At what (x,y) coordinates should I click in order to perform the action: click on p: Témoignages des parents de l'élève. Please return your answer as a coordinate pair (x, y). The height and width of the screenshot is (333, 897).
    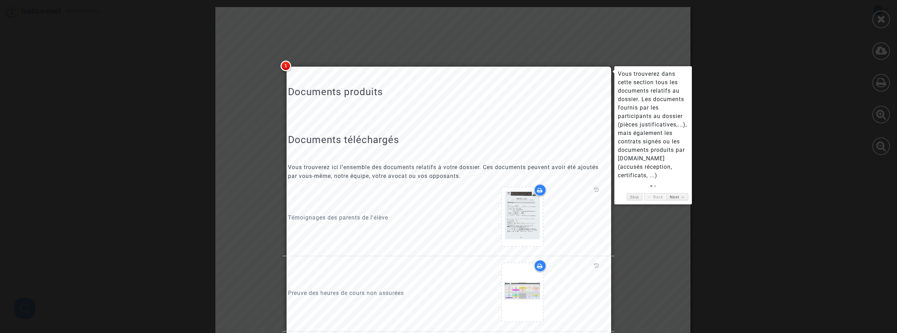
    Looking at the image, I should click on (366, 218).